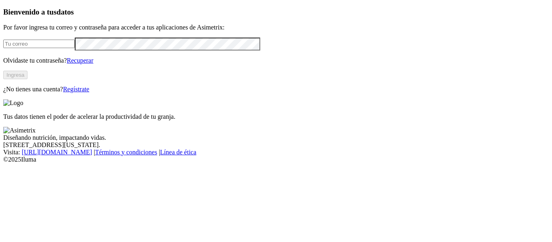  Describe the element at coordinates (276, 138) in the screenshot. I see `div: Diseñando nutrición, impactando vidas.` at that location.